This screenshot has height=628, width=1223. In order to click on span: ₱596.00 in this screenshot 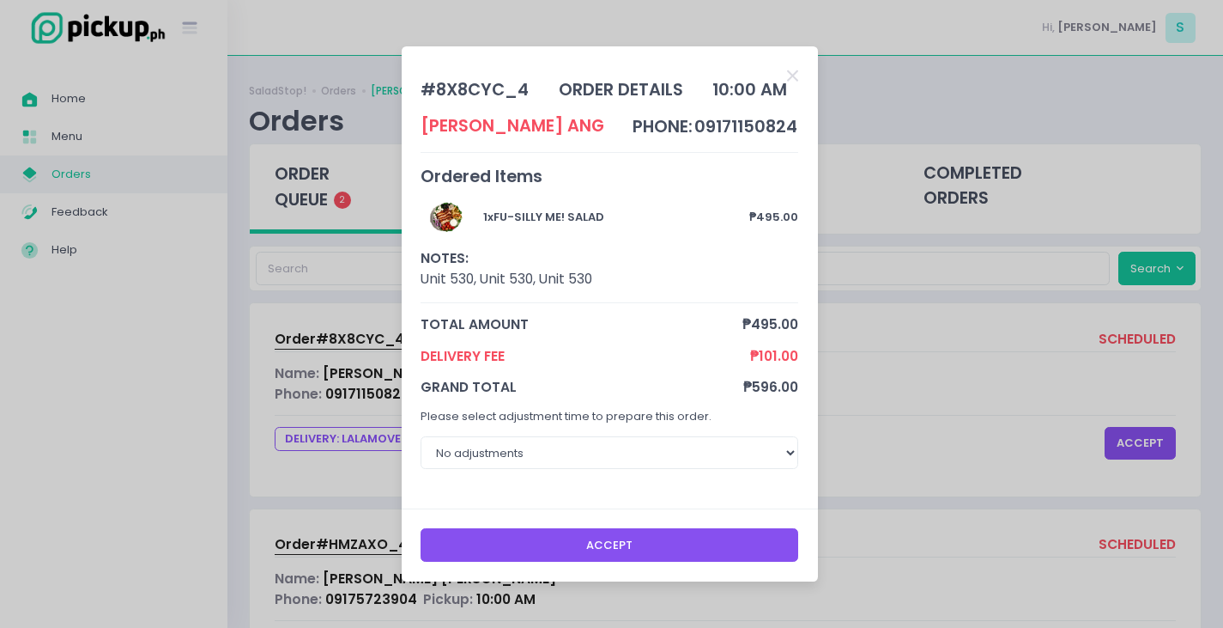, I will do `click(771, 386)`.